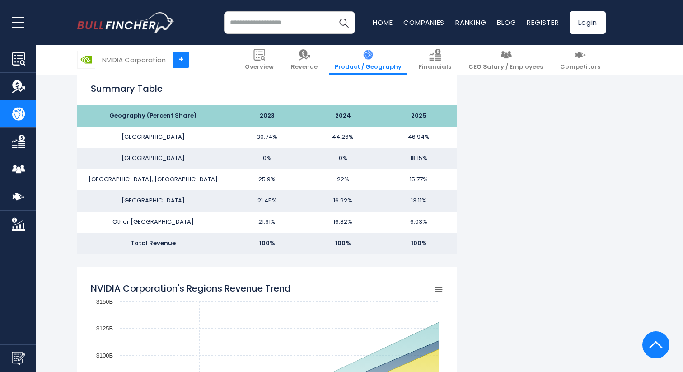 Image resolution: width=683 pixels, height=372 pixels. I want to click on td: 22%, so click(343, 179).